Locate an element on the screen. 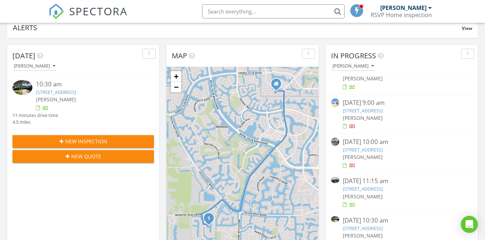 Image resolution: width=485 pixels, height=240 pixels. div: Alerts is located at coordinates (237, 27).